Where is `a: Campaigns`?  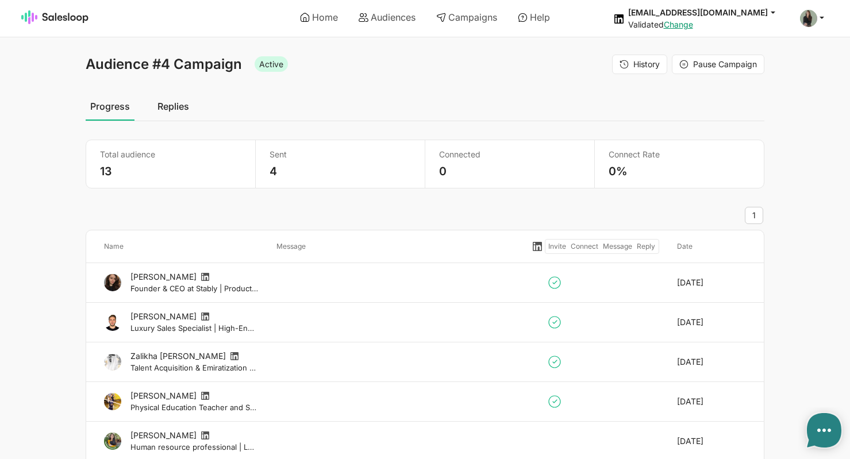
a: Campaigns is located at coordinates (467, 17).